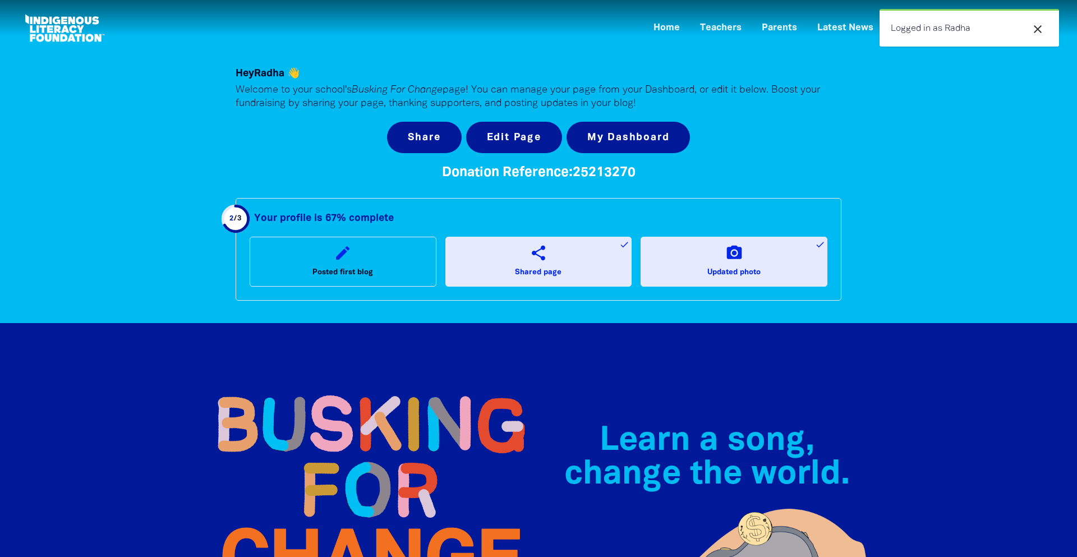 The image size is (1077, 557). What do you see at coordinates (397, 90) in the screenshot?
I see `em: Busking For Change` at bounding box center [397, 90].